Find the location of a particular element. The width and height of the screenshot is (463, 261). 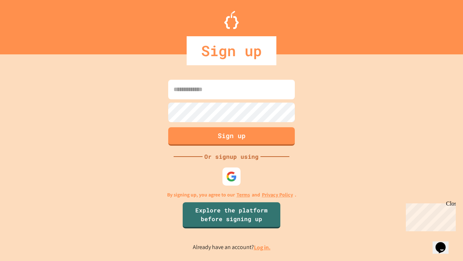

button: Sign up is located at coordinates (232, 136).